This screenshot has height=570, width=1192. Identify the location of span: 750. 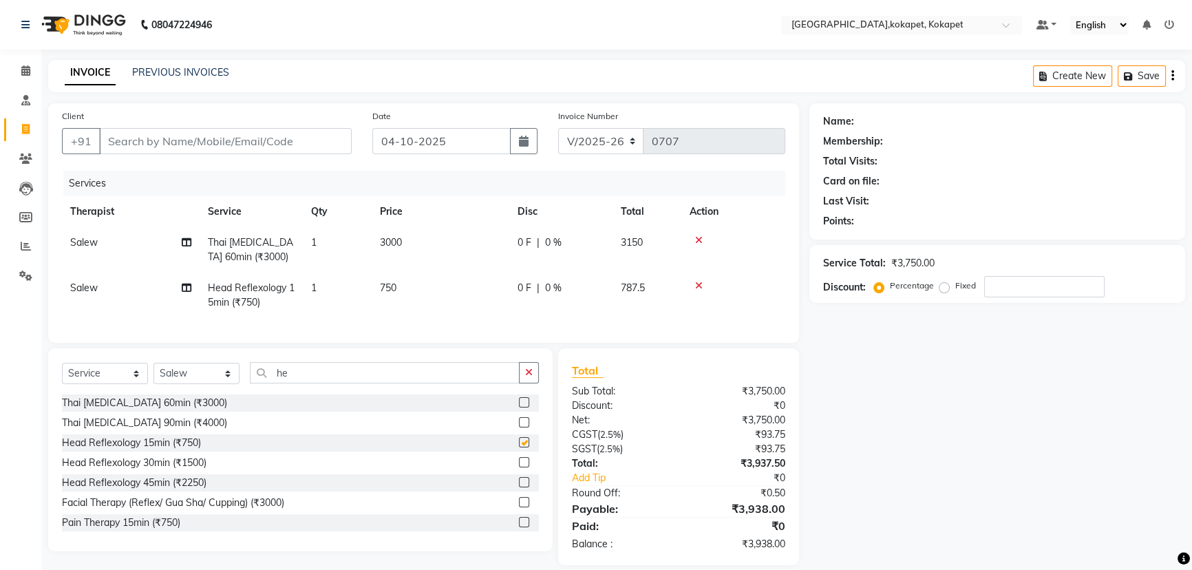
(388, 288).